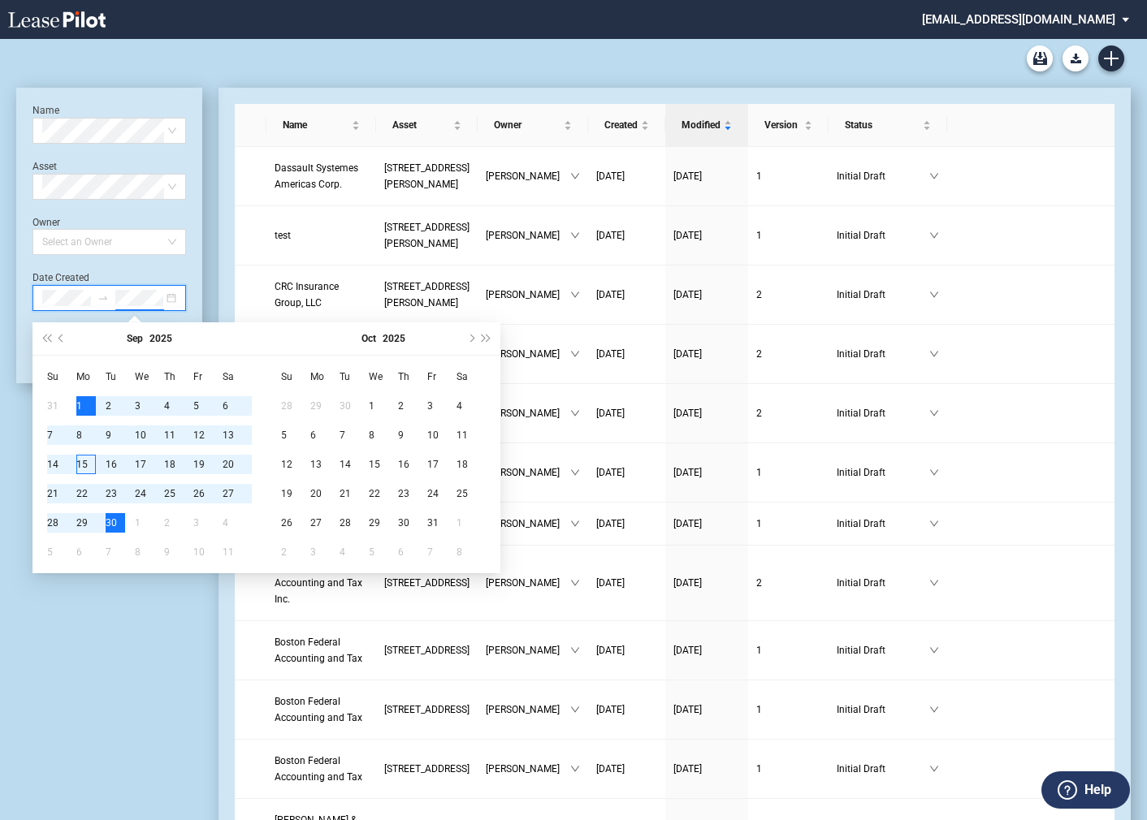 The height and width of the screenshot is (820, 1147). What do you see at coordinates (316, 176) in the screenshot?
I see `span: Dassault Systemes Americas Corp.` at bounding box center [316, 176].